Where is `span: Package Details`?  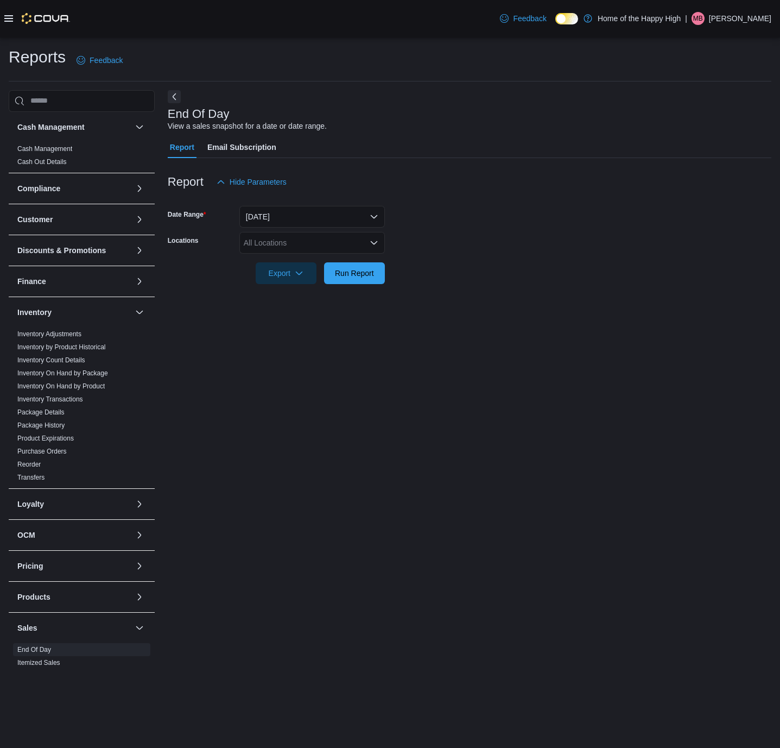 span: Package Details is located at coordinates (41, 412).